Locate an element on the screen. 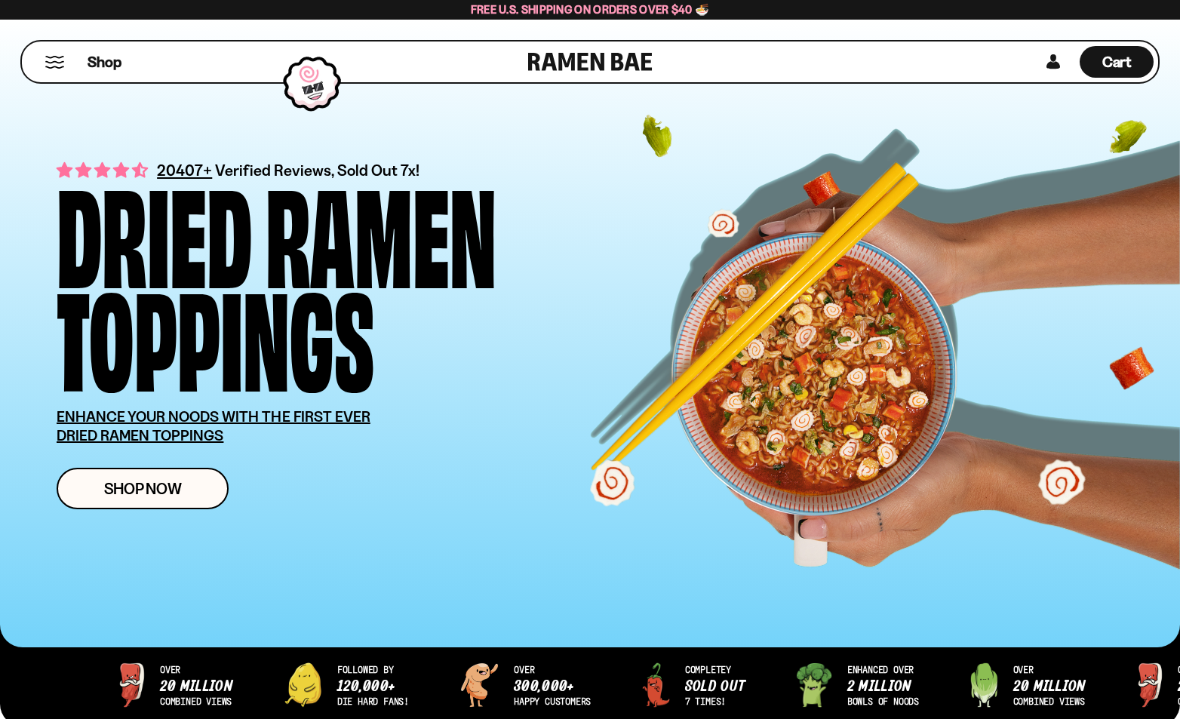 Image resolution: width=1180 pixels, height=719 pixels. a: Shop is located at coordinates (104, 62).